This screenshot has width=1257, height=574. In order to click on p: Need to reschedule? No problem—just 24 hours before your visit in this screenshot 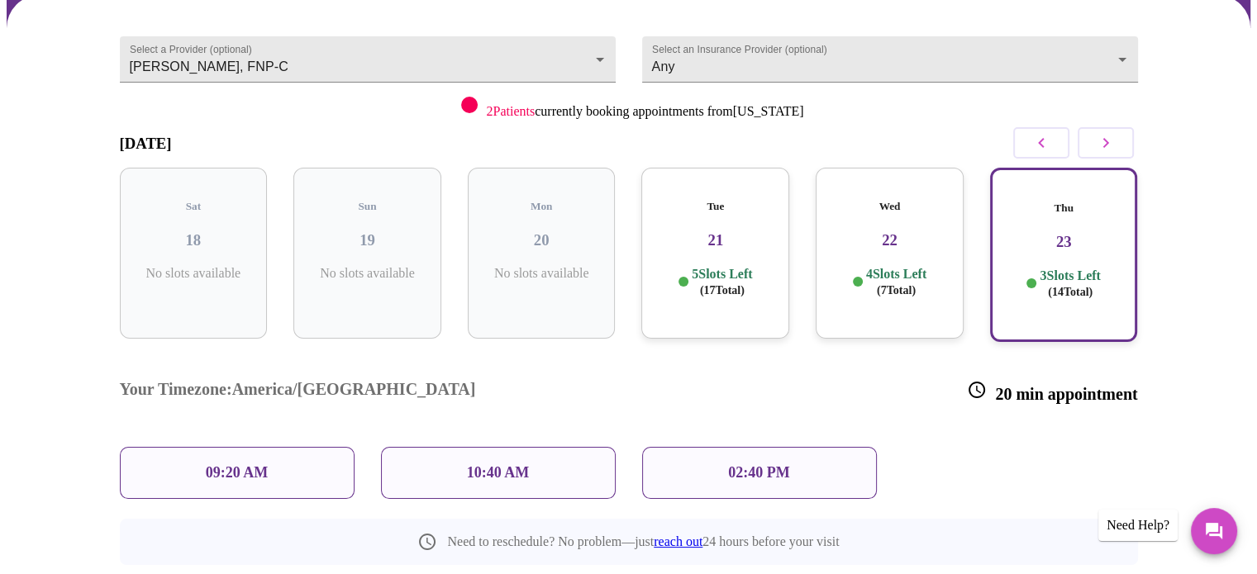, I will do `click(643, 542)`.